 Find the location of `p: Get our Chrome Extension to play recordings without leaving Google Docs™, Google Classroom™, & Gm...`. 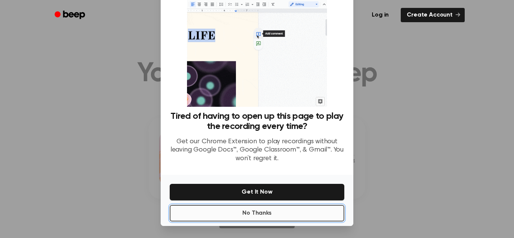

p: Get our Chrome Extension to play recordings without leaving Google Docs™, Google Classroom™, & Gm... is located at coordinates (257, 151).